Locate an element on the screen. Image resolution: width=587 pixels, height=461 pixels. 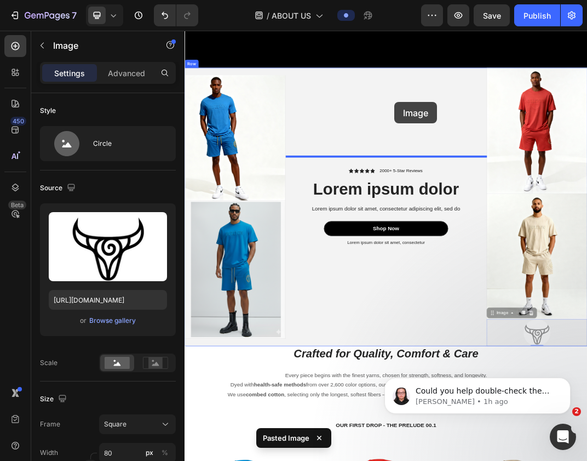
span: 2 is located at coordinates (577, 412).